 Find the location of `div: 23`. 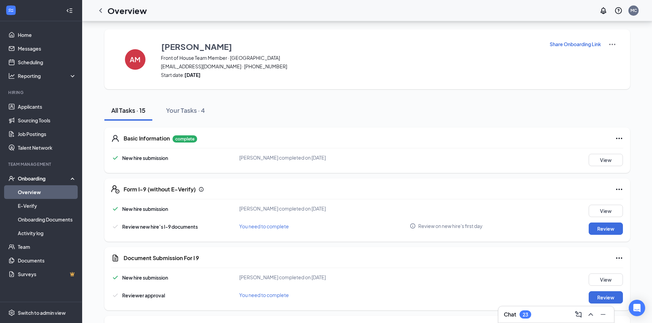

div: 23 is located at coordinates (525, 315).